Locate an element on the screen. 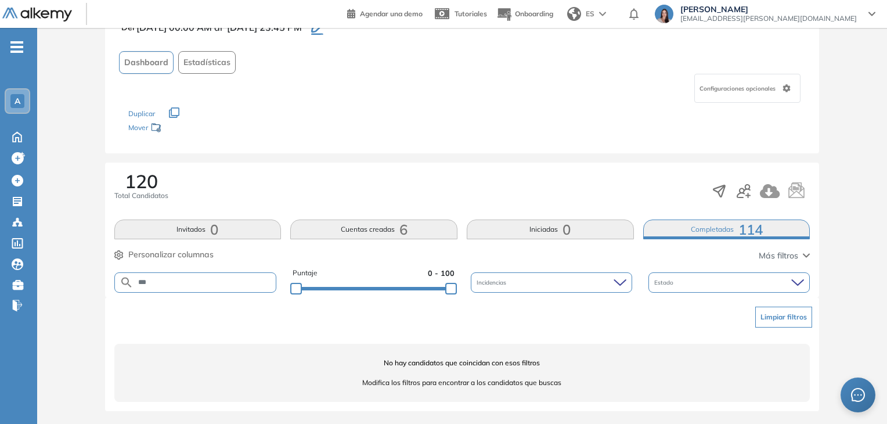 This screenshot has height=424, width=887. span: message is located at coordinates (858, 395).